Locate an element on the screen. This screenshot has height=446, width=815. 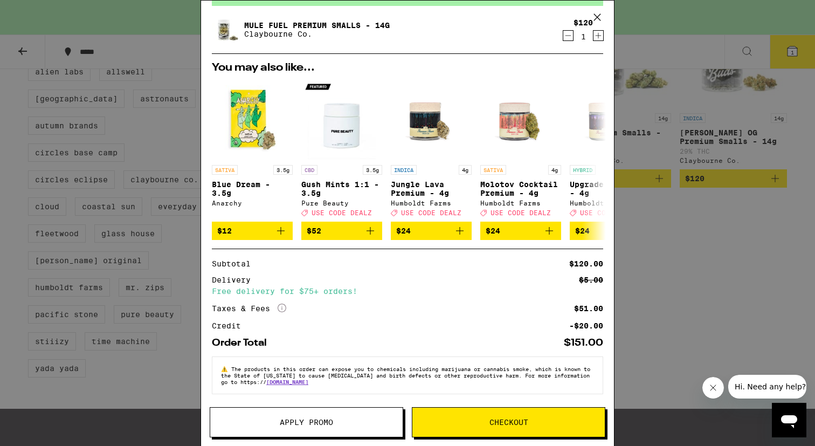
a: Open page for Upgrade Premium - 4g from Humboldt Farms is located at coordinates (610, 150).